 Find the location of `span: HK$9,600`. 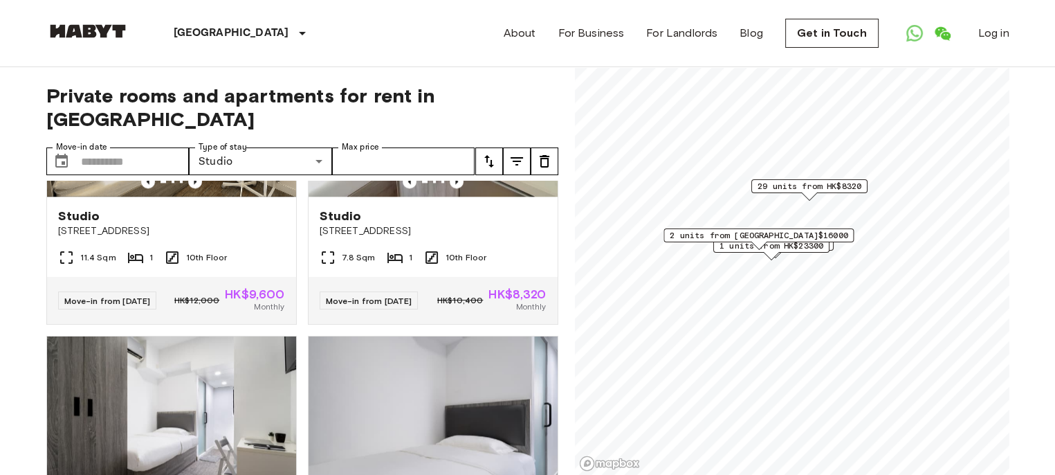

span: HK$9,600 is located at coordinates (255, 294).